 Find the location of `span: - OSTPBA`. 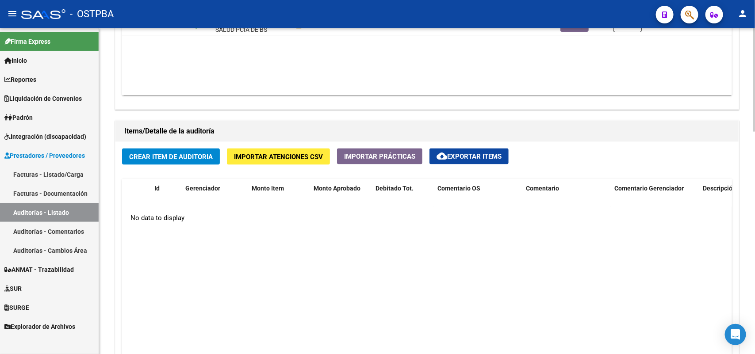

span: - OSTPBA is located at coordinates (92, 14).